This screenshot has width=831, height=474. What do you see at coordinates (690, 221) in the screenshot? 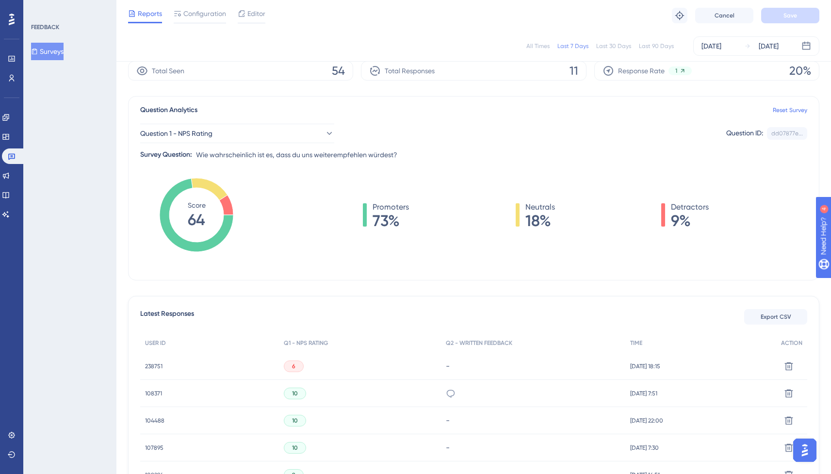
I see `span: 9%` at bounding box center [690, 221].